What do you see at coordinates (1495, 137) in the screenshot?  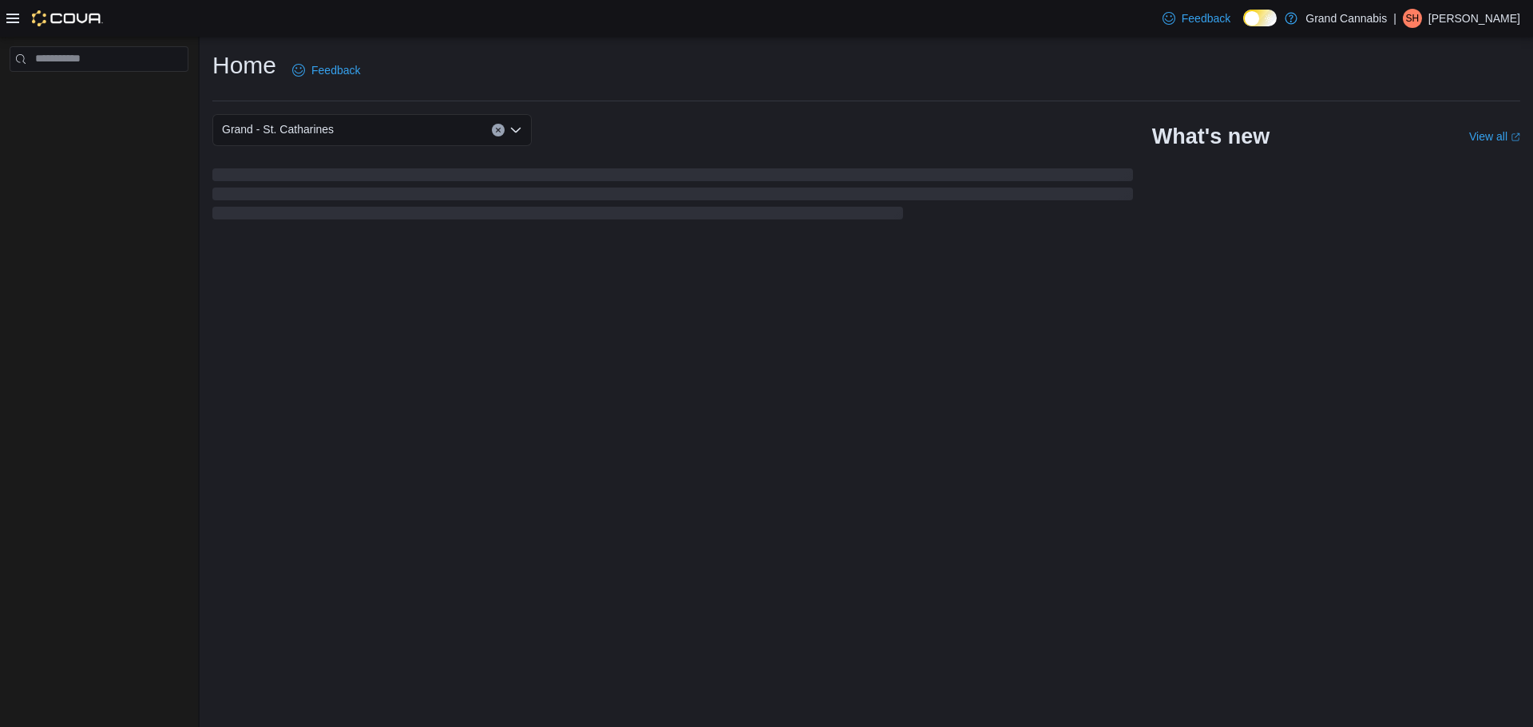 I see `a: View allExternal link` at bounding box center [1495, 137].